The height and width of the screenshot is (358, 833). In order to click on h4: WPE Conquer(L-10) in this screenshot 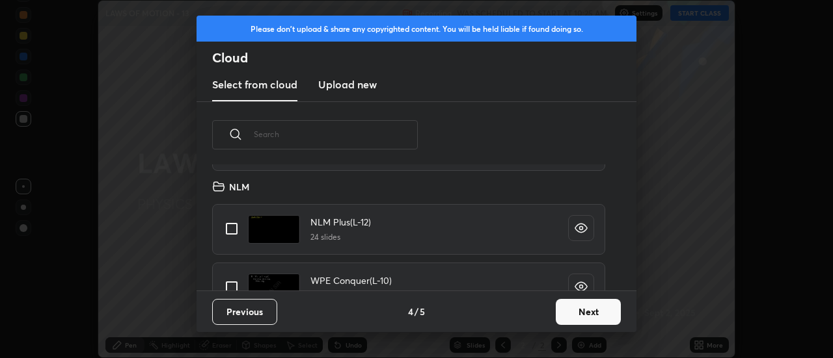, I will do `click(351, 280)`.